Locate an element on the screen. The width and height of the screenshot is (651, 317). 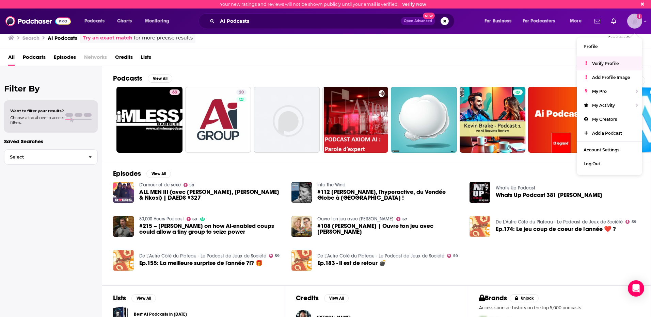
a: Podcasts is located at coordinates (34, 59).